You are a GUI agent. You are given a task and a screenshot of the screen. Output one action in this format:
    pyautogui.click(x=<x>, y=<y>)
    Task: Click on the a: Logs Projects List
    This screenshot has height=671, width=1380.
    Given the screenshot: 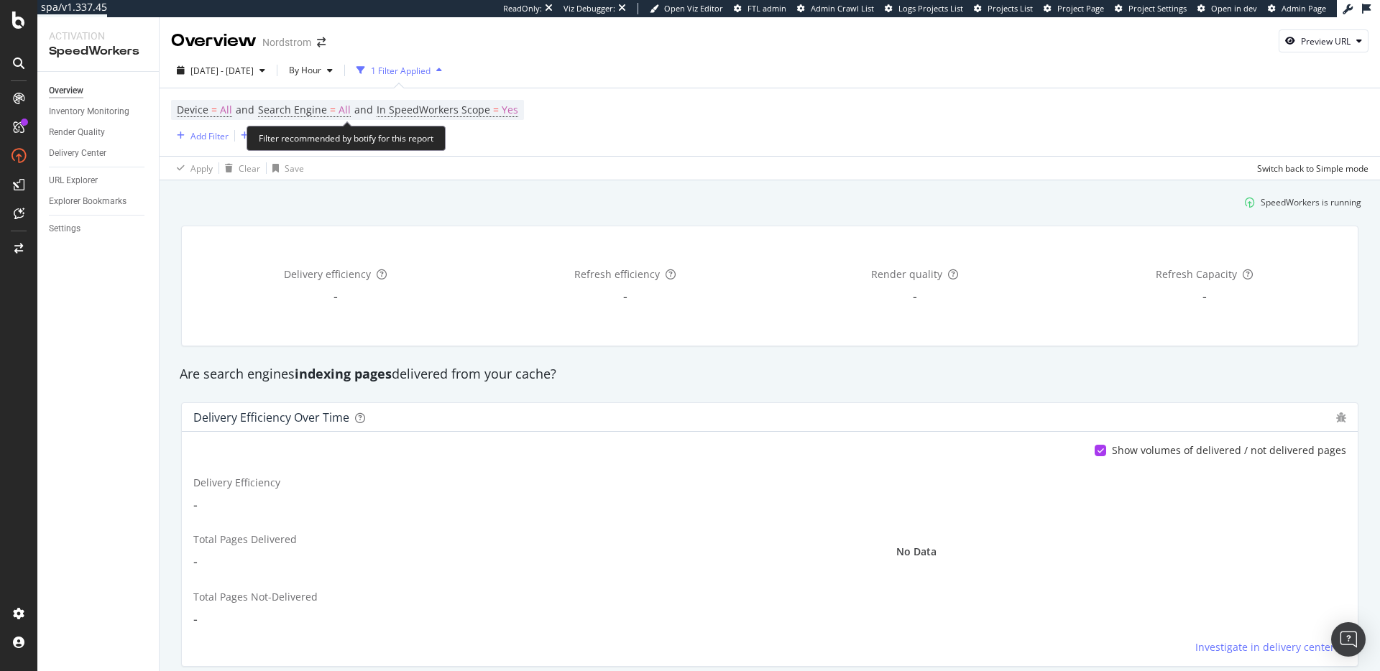 What is the action you would take?
    pyautogui.click(x=924, y=9)
    